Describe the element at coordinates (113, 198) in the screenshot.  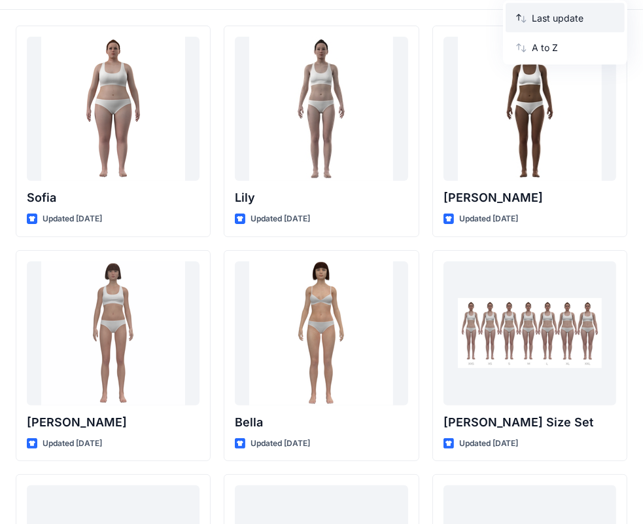
I see `p: Sofia` at that location.